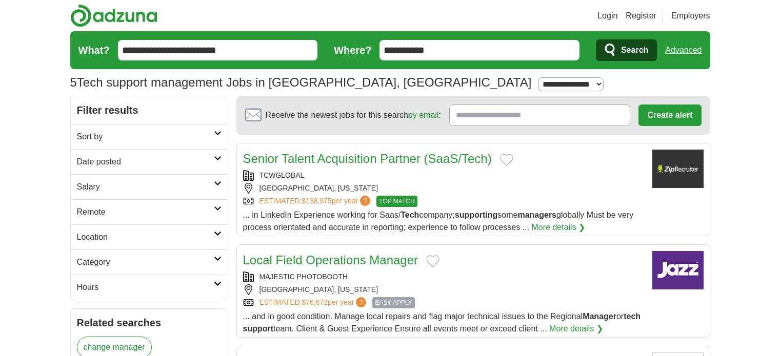  Describe the element at coordinates (634, 50) in the screenshot. I see `span: Search` at that location.